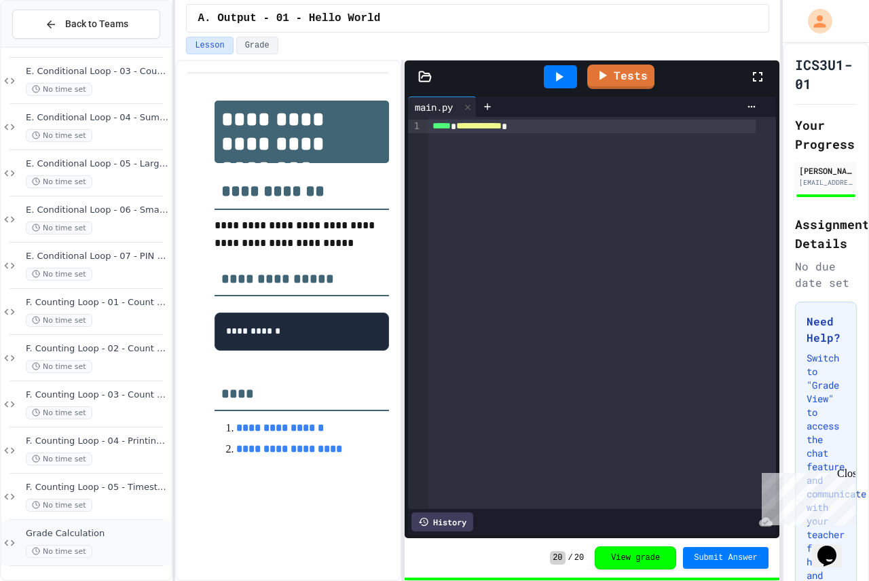 The height and width of the screenshot is (581, 869). What do you see at coordinates (97, 256) in the screenshot?
I see `span: E. Conditional Loop - 07 - PIN Code` at bounding box center [97, 256].